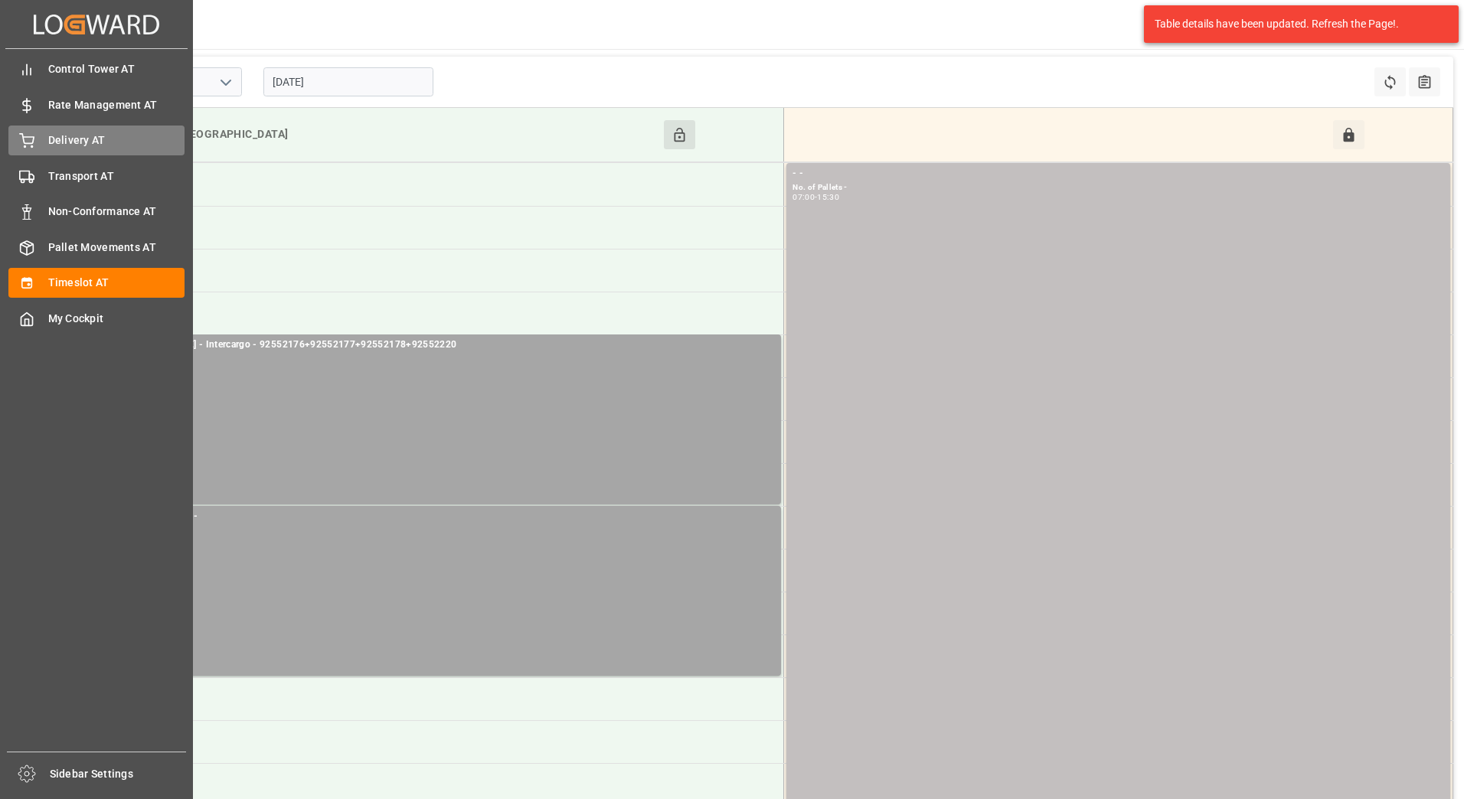 The width and height of the screenshot is (1464, 799). Describe the element at coordinates (96, 211) in the screenshot. I see `a: Non-Conformance AT` at that location.